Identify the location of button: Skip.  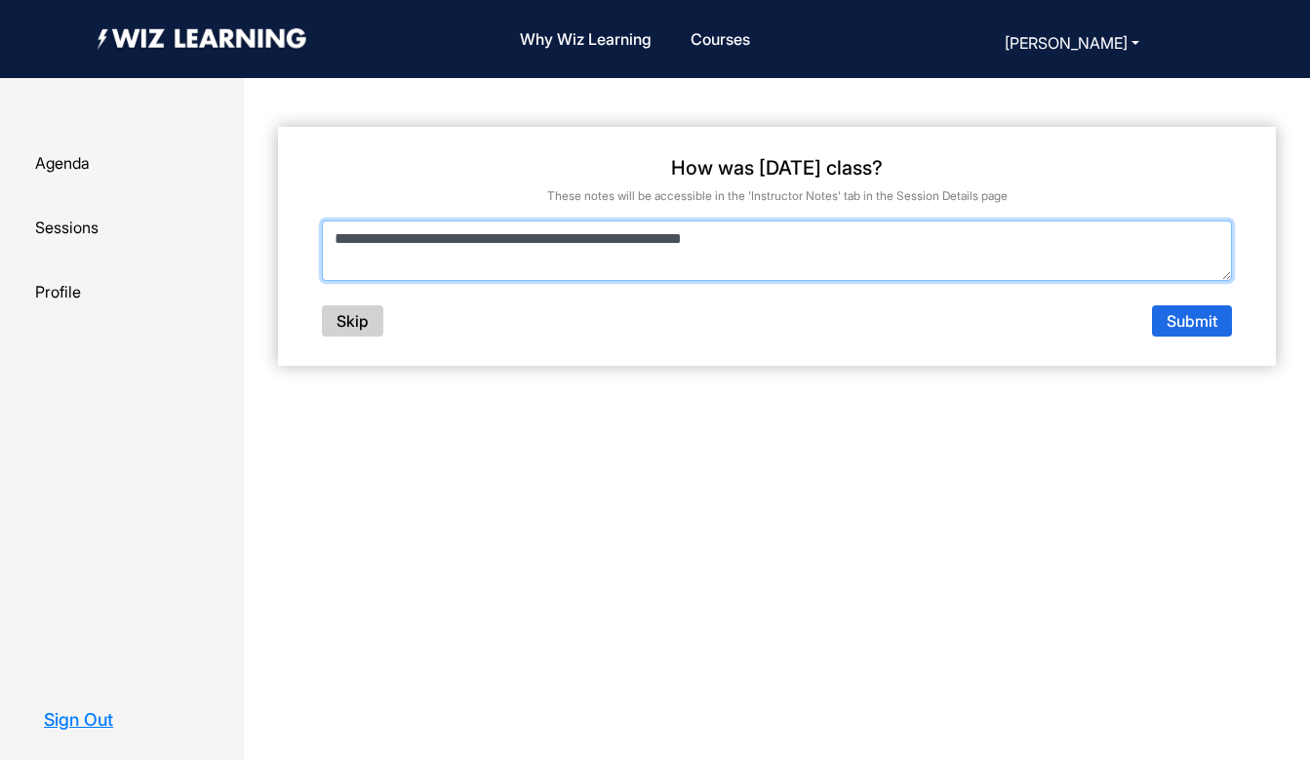
(352, 321).